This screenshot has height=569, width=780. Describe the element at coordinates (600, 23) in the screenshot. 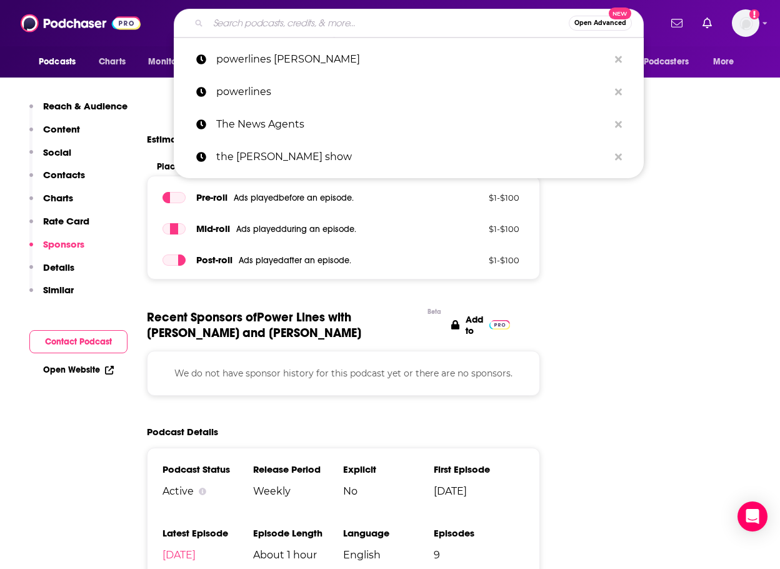

I see `span: Open Advanced` at that location.